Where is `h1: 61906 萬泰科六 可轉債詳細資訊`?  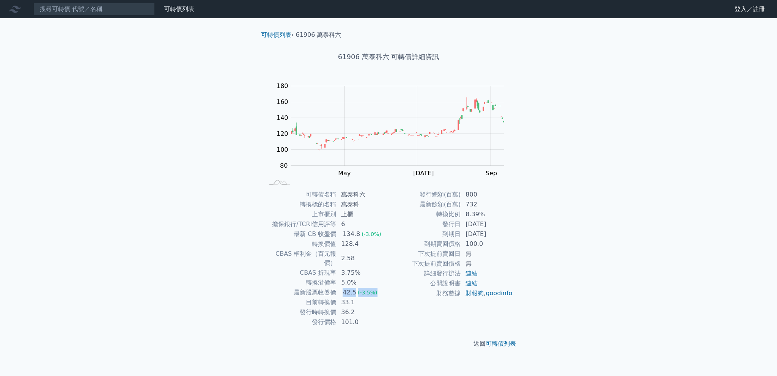
h1: 61906 萬泰科六 可轉債詳細資訊 is located at coordinates (388, 57).